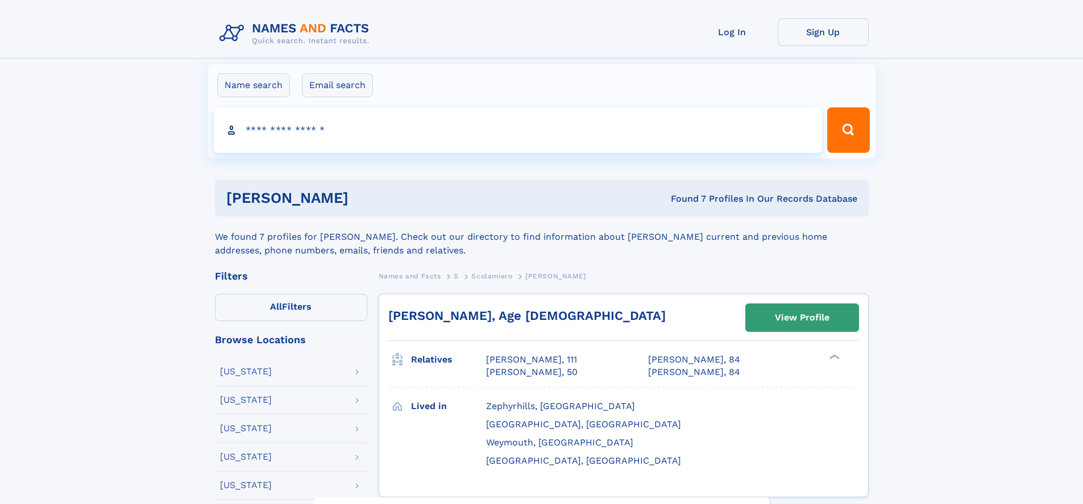 Image resolution: width=1083 pixels, height=504 pixels. I want to click on label: Email search, so click(337, 85).